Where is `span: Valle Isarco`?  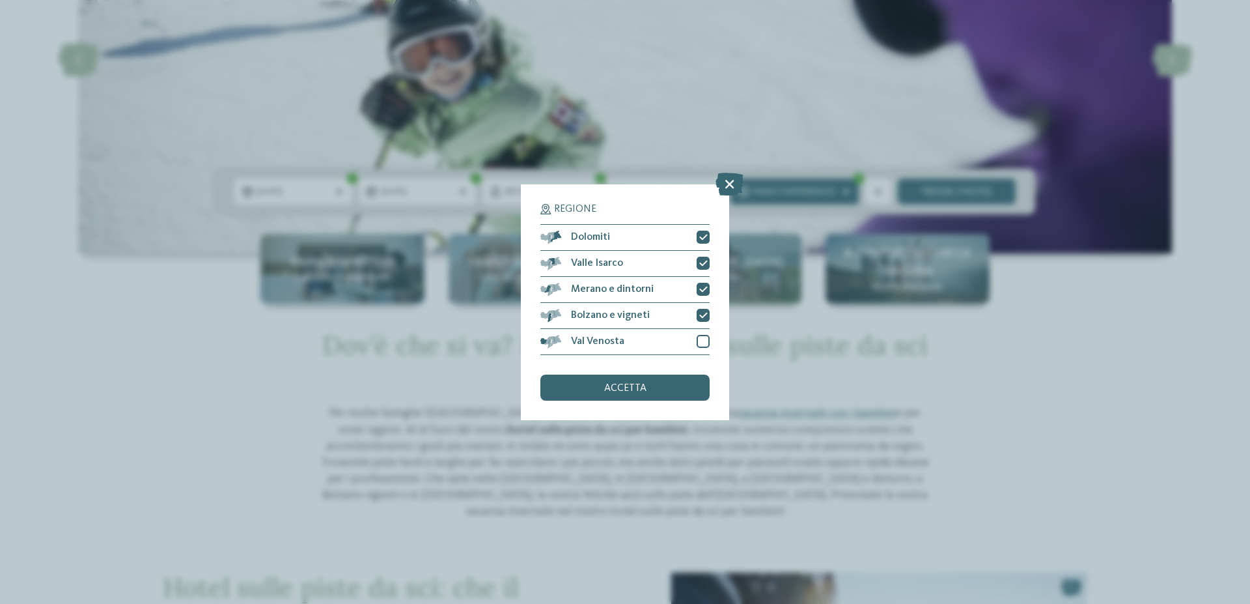
span: Valle Isarco is located at coordinates (597, 263).